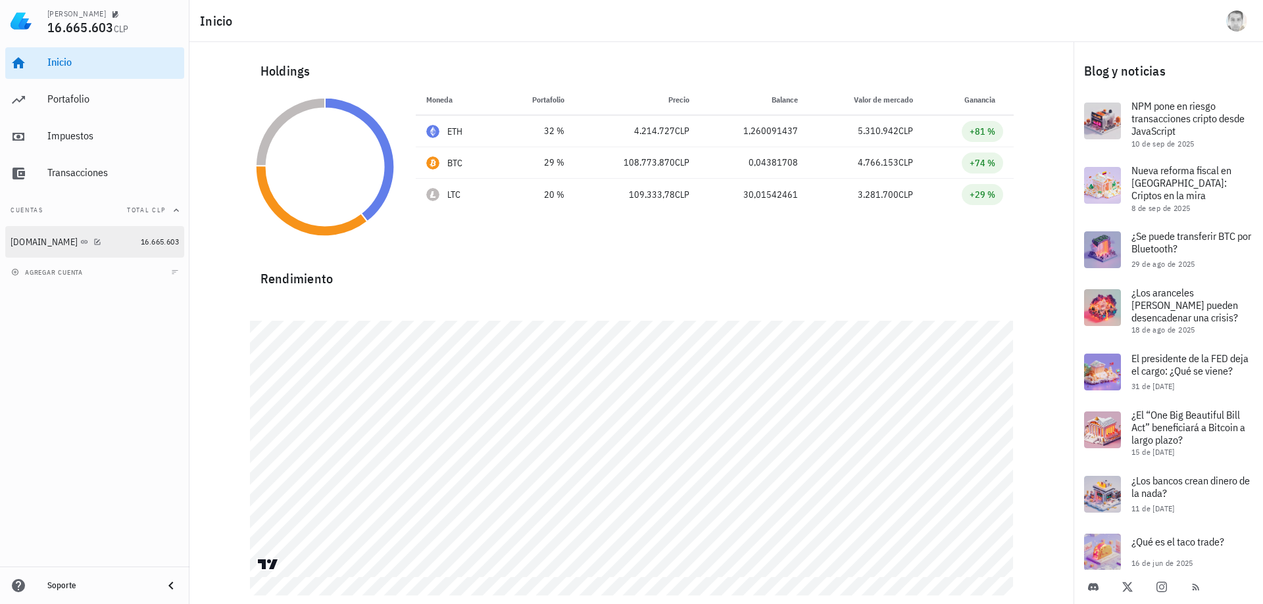 The height and width of the screenshot is (604, 1263). I want to click on span: ¿Se puede transferir BTC por Bluetooth?, so click(1191, 242).